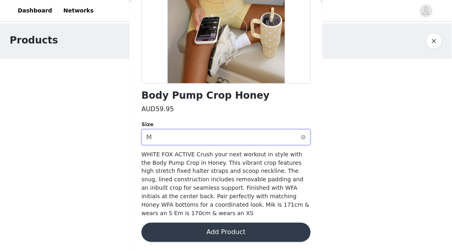  What do you see at coordinates (34, 40) in the screenshot?
I see `h1: Products` at bounding box center [34, 40].